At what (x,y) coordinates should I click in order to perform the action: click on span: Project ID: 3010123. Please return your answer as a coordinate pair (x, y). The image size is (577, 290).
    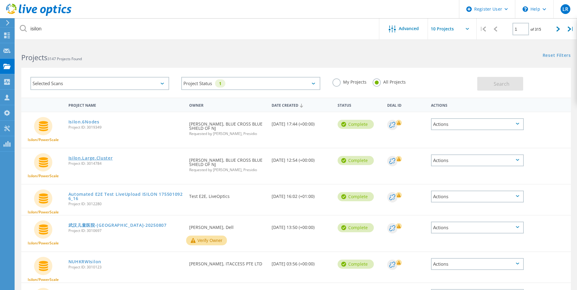
    Looking at the image, I should click on (126, 267).